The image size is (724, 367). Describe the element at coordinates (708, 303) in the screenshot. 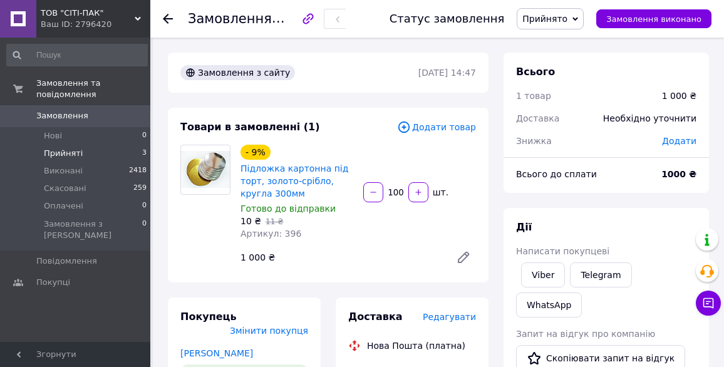

I see `button: Чат з покупцем` at that location.